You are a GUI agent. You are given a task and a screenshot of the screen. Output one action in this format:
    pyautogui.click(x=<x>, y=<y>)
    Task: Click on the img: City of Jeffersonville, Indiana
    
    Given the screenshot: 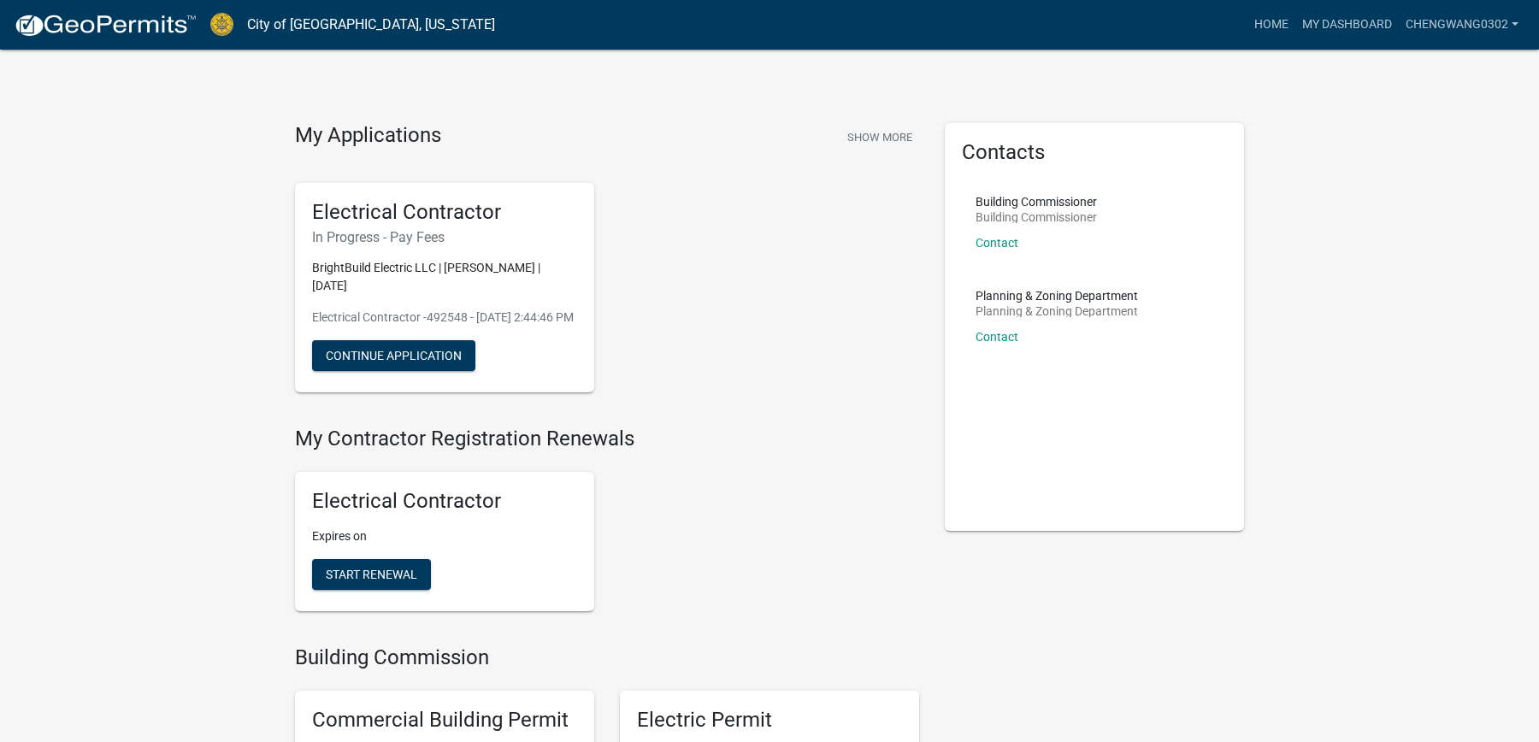 What is the action you would take?
    pyautogui.click(x=221, y=24)
    